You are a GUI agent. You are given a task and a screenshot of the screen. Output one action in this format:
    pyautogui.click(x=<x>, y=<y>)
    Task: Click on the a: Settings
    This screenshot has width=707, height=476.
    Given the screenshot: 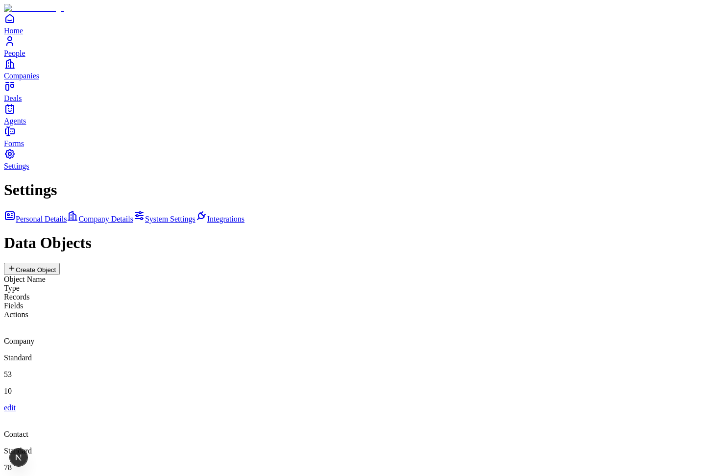 What is the action you would take?
    pyautogui.click(x=353, y=159)
    